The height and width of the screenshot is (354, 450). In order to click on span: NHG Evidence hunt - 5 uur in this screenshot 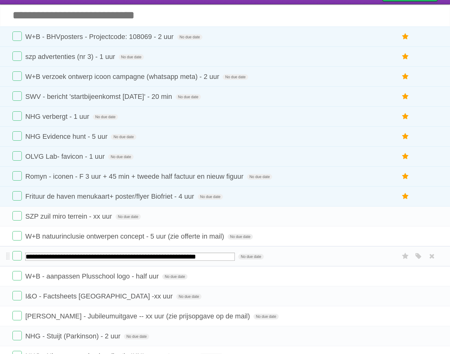, I will do `click(67, 136)`.